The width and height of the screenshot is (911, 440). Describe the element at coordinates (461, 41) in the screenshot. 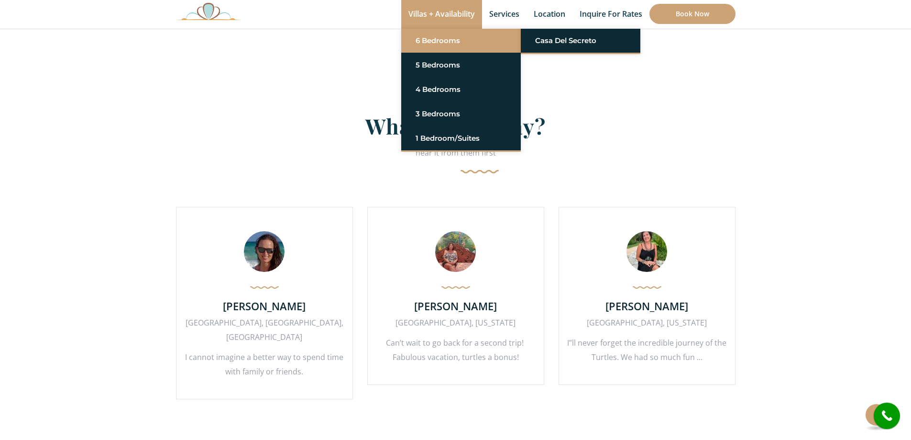

I see `a: 6 Bedrooms` at that location.